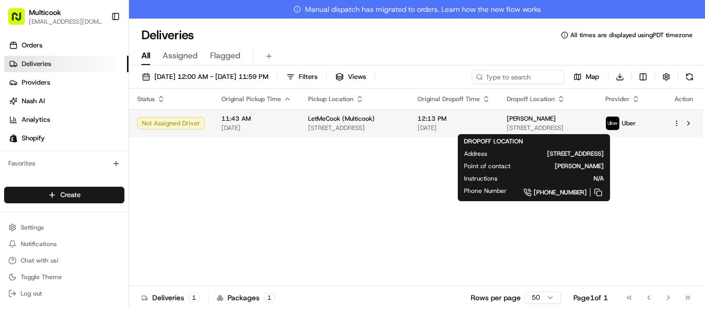 The height and width of the screenshot is (309, 705). Describe the element at coordinates (487, 166) in the screenshot. I see `span: Point of contact` at that location.